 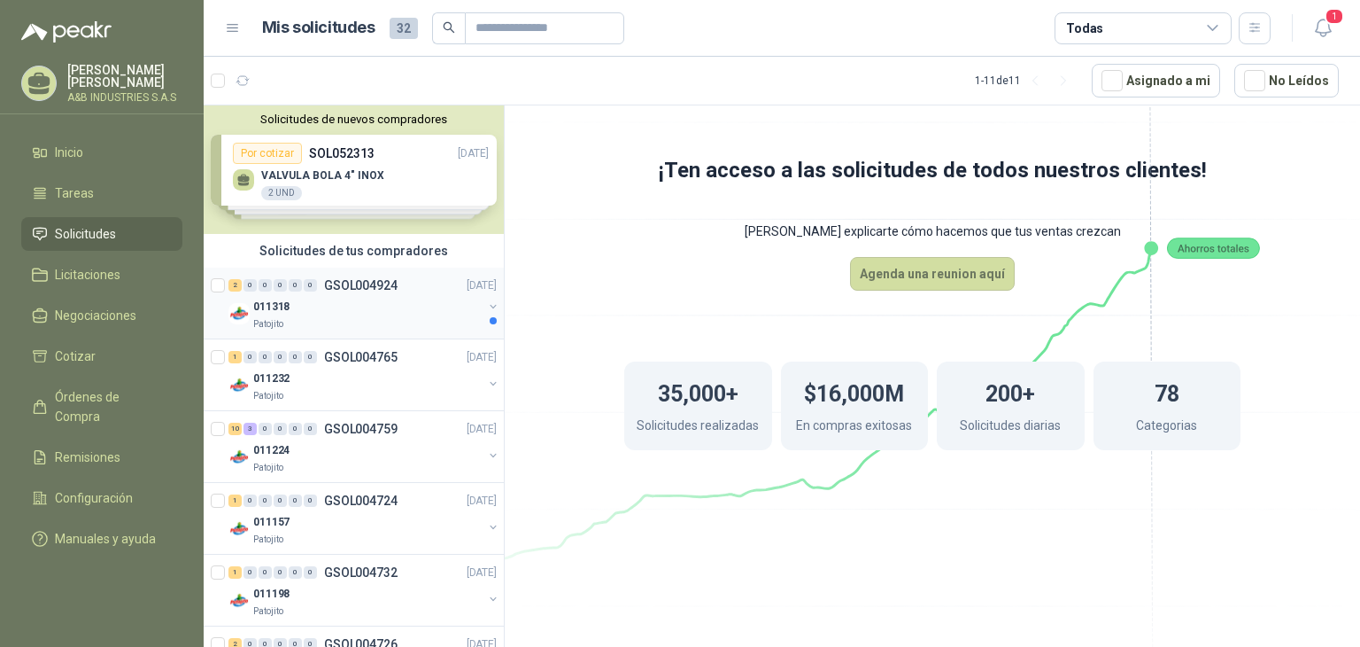 What do you see at coordinates (102, 315) in the screenshot?
I see `a: Negociaciones` at bounding box center [102, 315].